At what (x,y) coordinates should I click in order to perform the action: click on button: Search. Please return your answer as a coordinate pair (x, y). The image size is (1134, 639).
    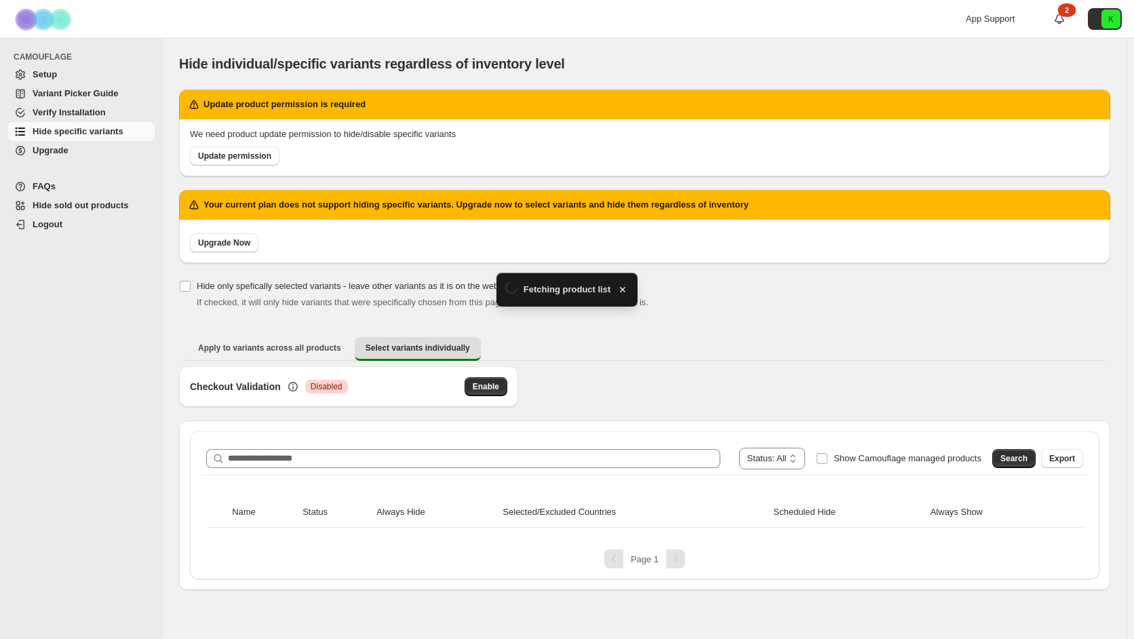
    Looking at the image, I should click on (1014, 458).